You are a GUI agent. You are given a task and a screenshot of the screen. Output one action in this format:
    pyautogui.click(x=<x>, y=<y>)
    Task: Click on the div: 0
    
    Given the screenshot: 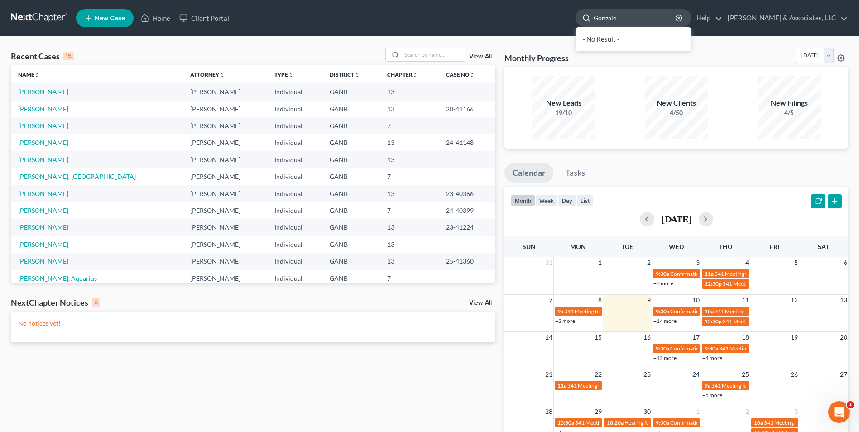 What is the action you would take?
    pyautogui.click(x=96, y=302)
    